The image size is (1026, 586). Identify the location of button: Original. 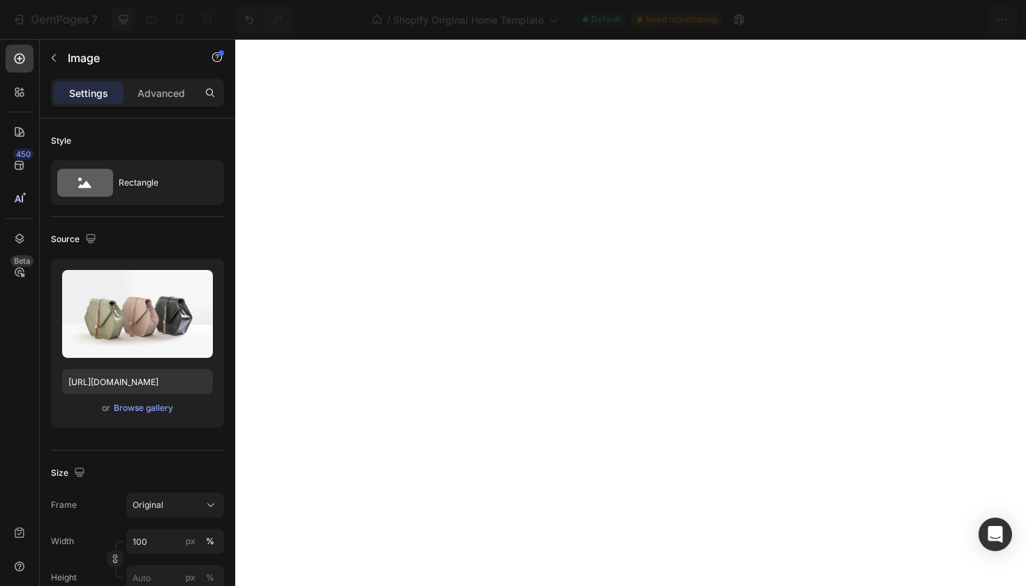
(175, 505).